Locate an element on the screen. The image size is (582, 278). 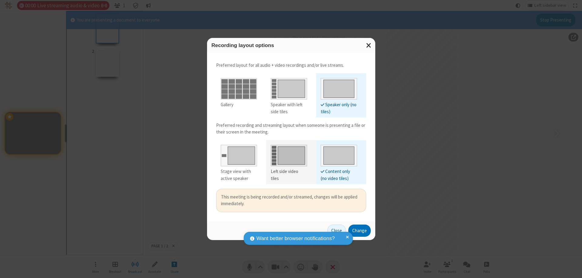
span: Want better browser notifications? is located at coordinates (296, 238).